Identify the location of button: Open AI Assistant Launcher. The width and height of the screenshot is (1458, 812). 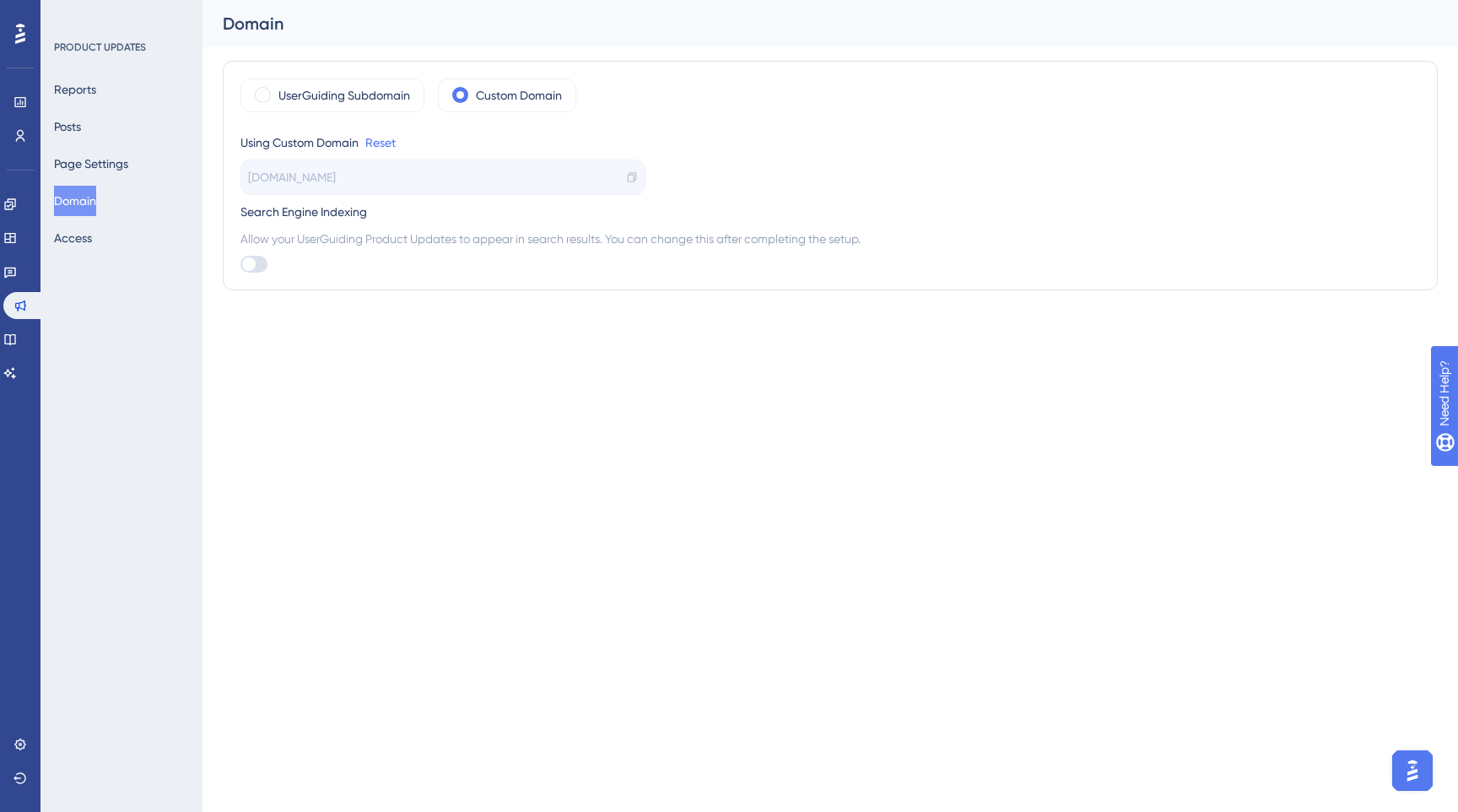
(25, 25).